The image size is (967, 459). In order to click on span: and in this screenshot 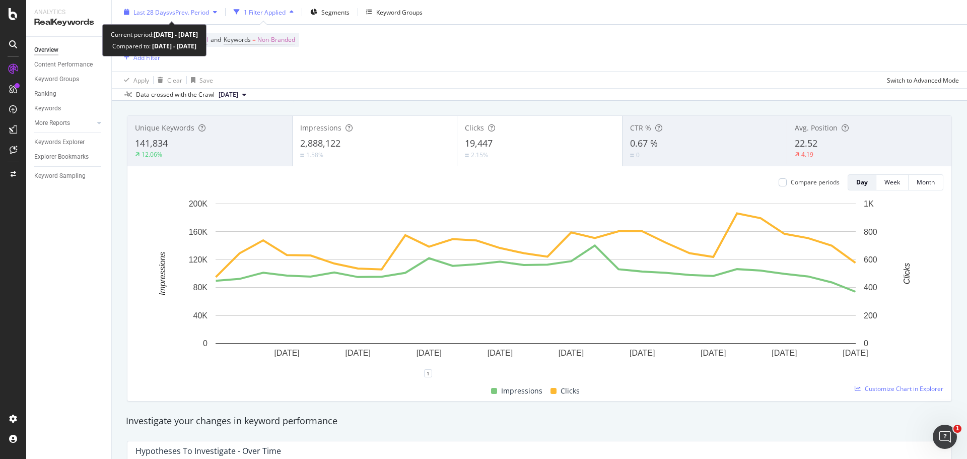, I will do `click(216, 39)`.